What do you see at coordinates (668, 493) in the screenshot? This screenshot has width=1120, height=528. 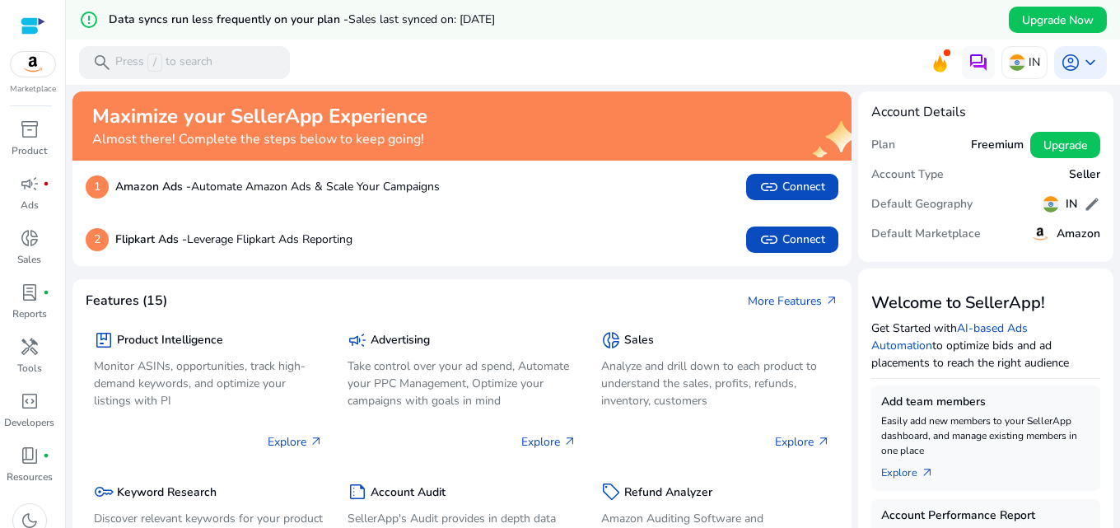 I see `h5: Refund Analyzer` at bounding box center [668, 493].